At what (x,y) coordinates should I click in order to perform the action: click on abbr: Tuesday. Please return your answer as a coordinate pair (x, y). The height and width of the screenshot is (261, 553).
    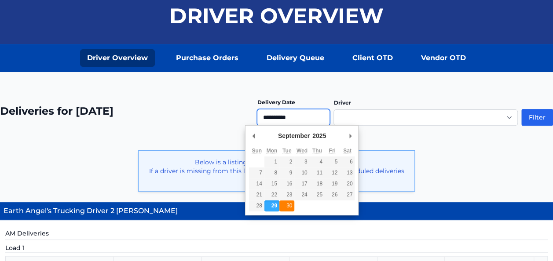
    Looking at the image, I should click on (287, 151).